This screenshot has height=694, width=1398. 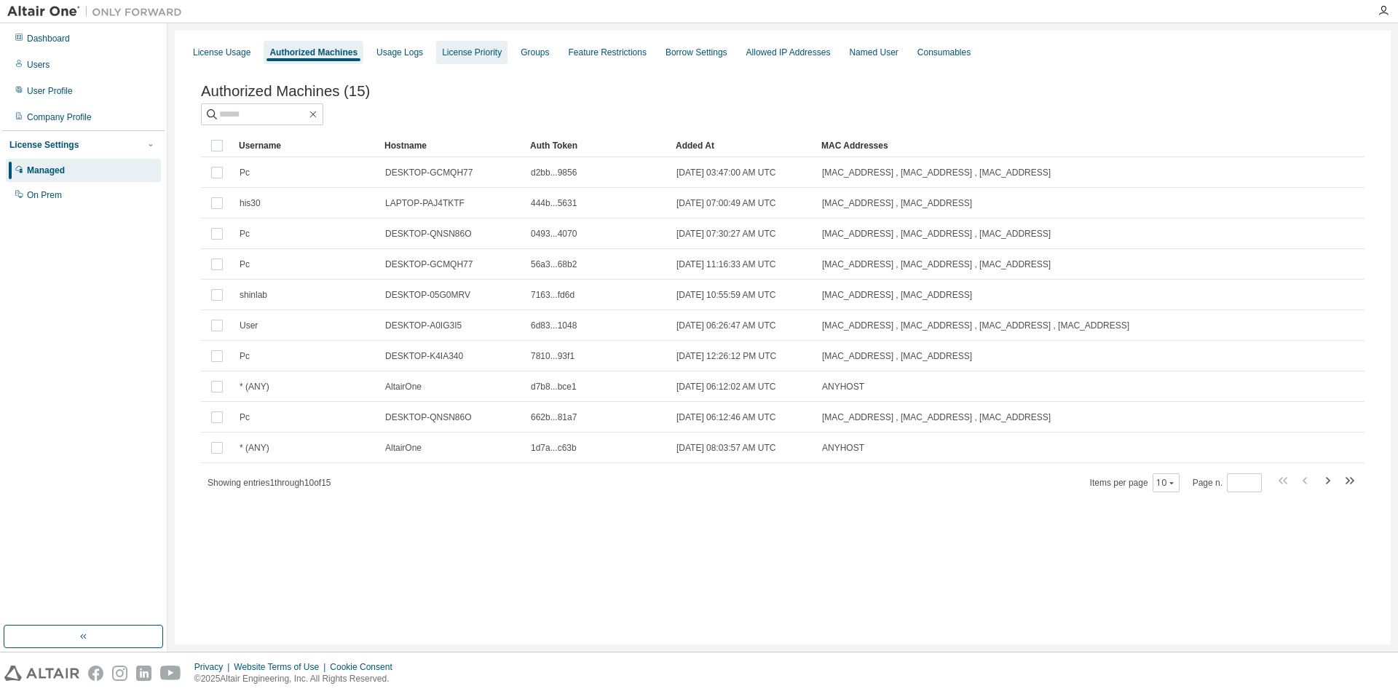 I want to click on span: DESKTOP-05G0MRV, so click(x=428, y=295).